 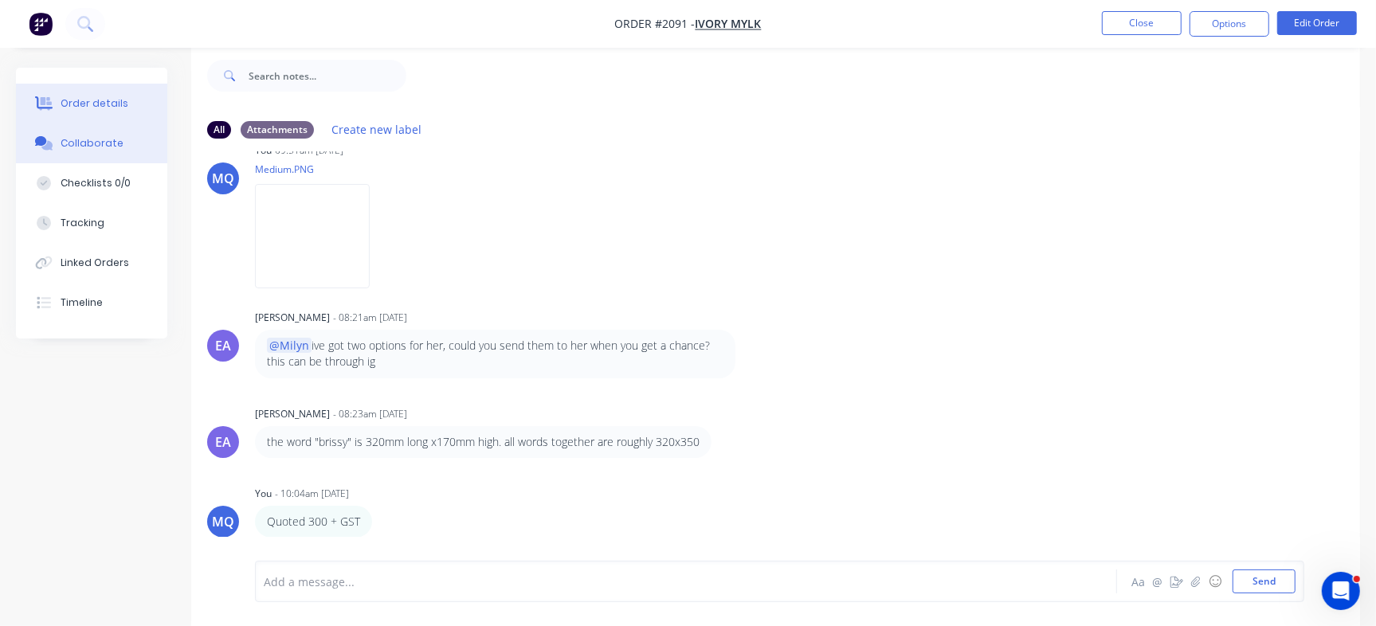 I want to click on div: Tracking, so click(x=82, y=223).